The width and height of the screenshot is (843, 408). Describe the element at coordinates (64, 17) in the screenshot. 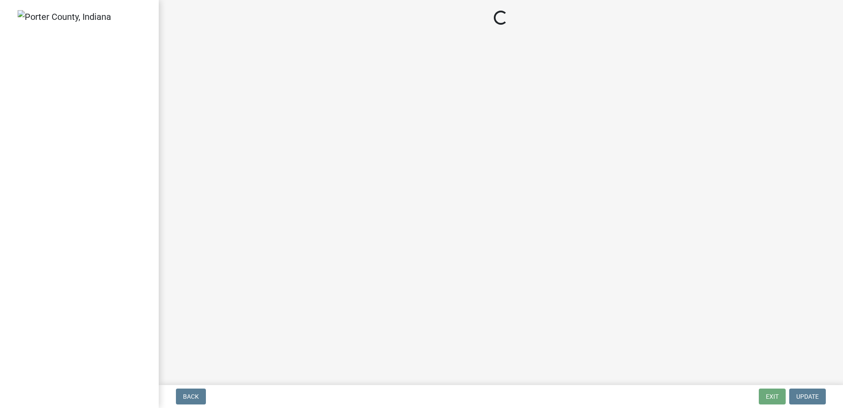

I see `img: Porter County, Indiana` at that location.